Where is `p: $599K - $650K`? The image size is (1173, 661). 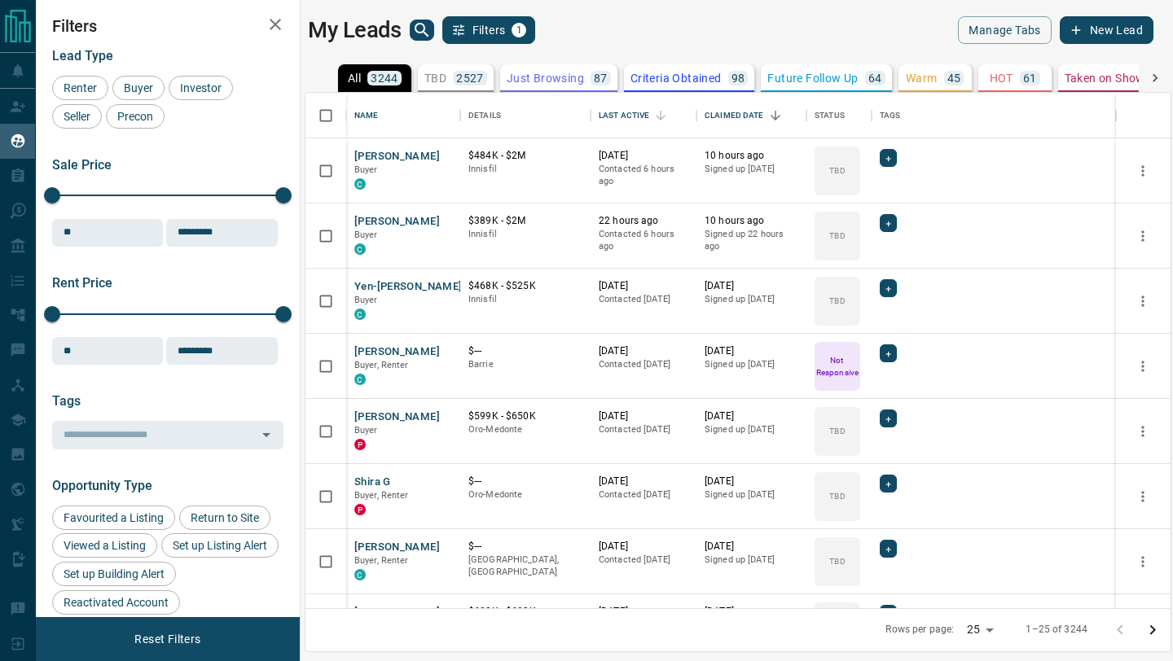 p: $599K - $650K is located at coordinates (525, 416).